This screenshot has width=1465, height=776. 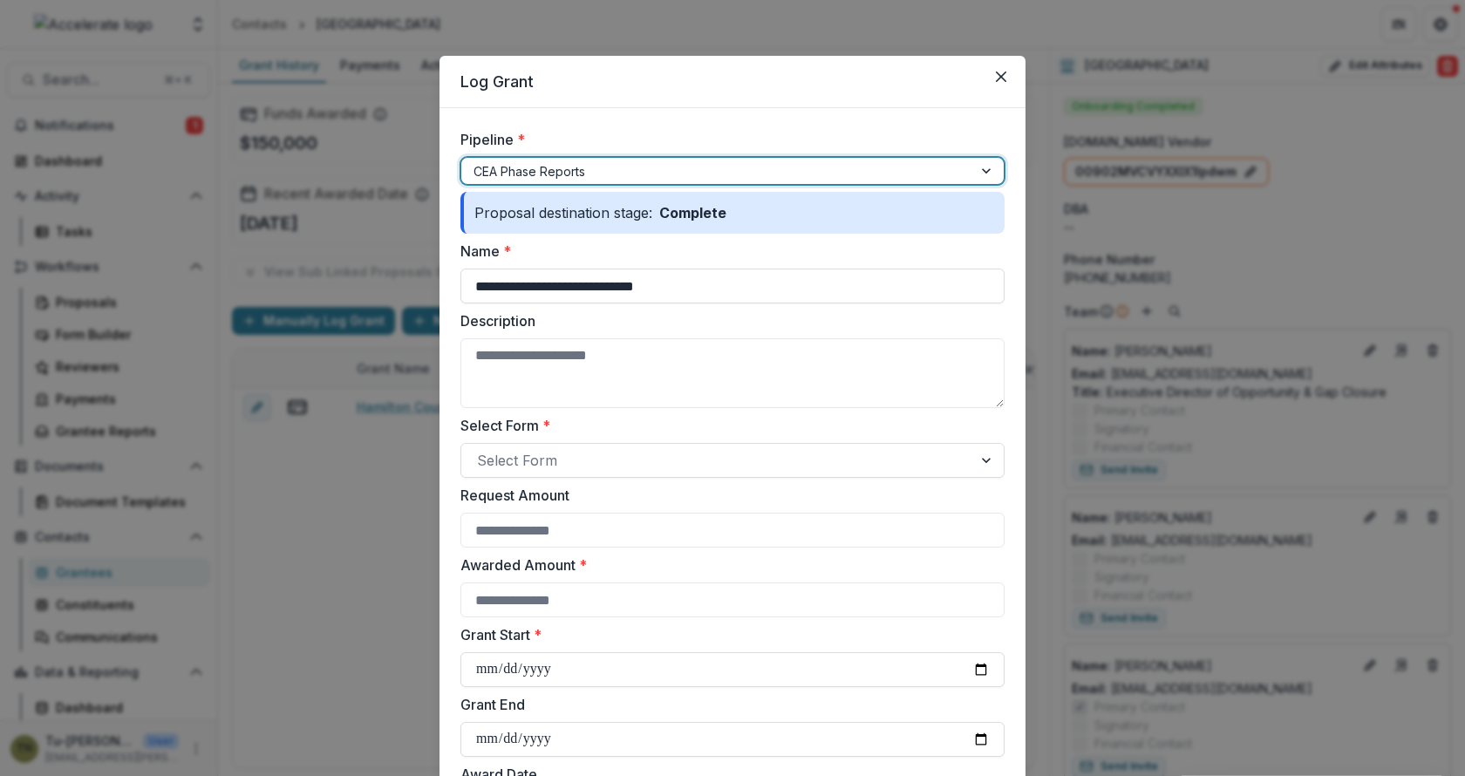 I want to click on label: Description, so click(x=727, y=321).